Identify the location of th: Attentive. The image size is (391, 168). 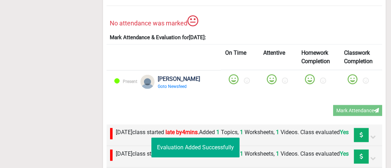
(278, 57).